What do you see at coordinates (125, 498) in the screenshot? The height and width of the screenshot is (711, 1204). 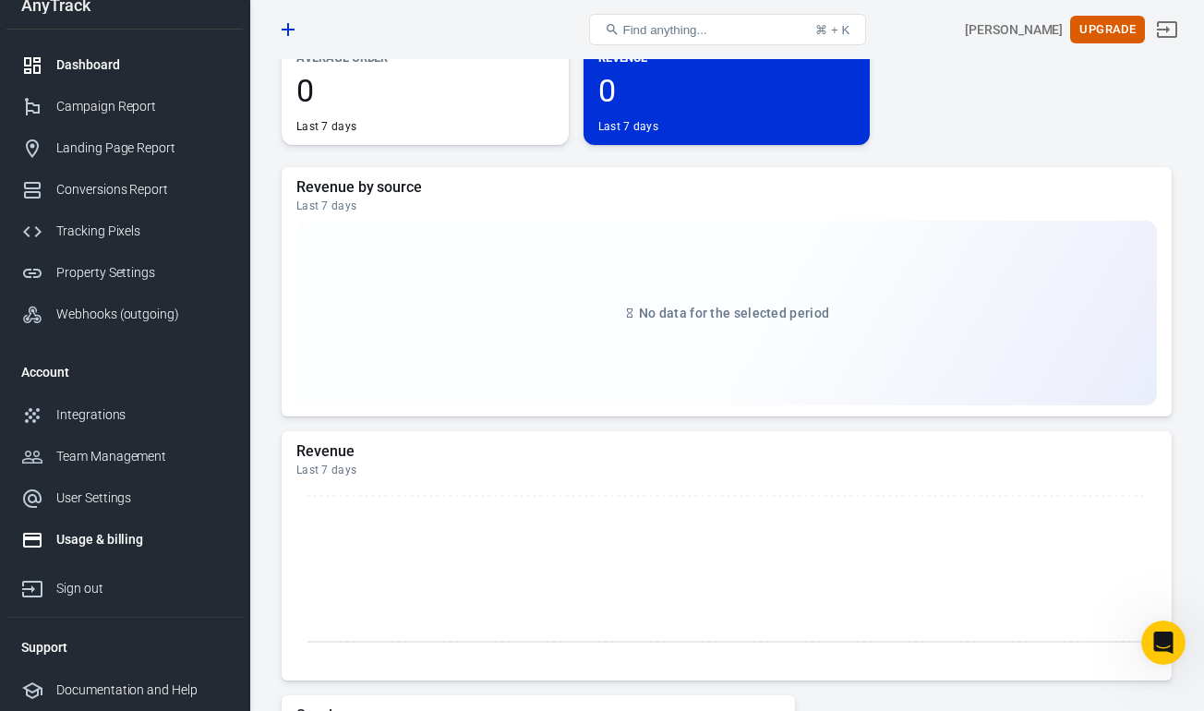 I see `a: User Settings` at bounding box center [125, 498].